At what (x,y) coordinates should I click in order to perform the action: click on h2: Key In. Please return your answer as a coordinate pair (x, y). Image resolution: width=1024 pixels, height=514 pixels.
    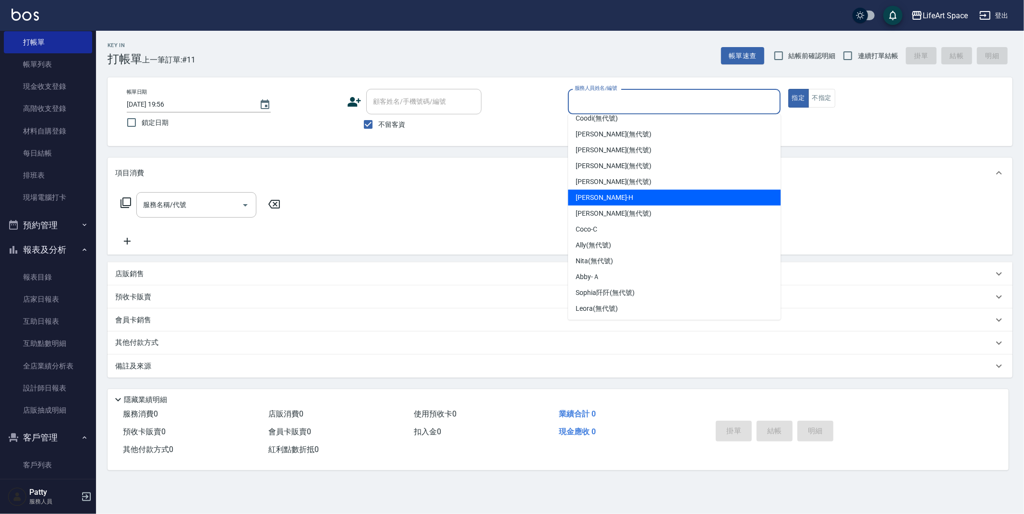
    Looking at the image, I should click on (125, 45).